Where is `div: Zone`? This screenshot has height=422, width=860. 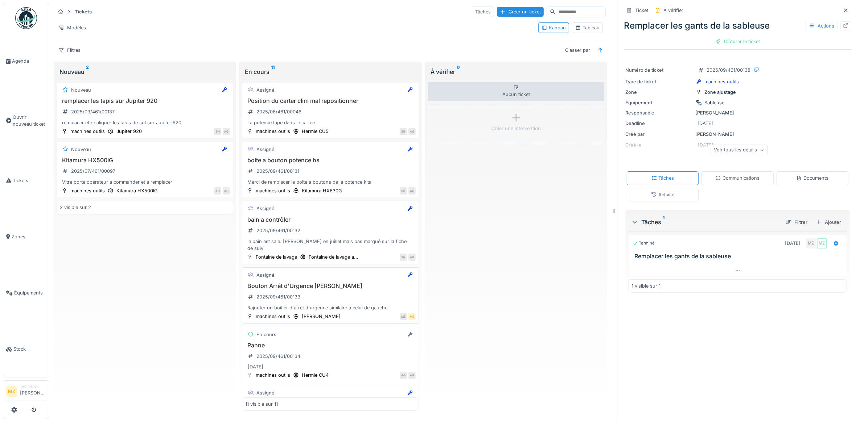 div: Zone is located at coordinates (659, 92).